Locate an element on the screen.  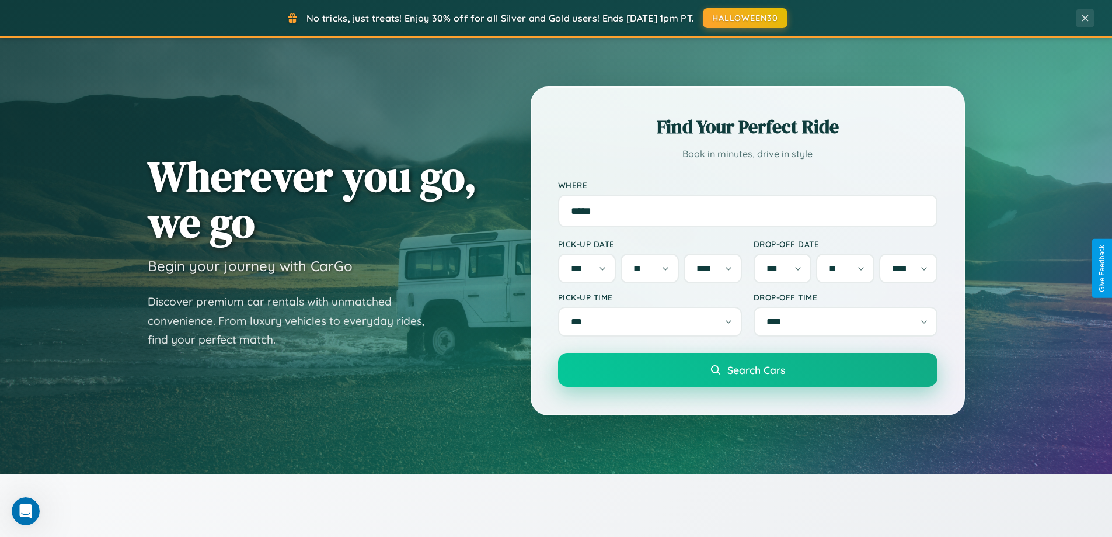
span: Search Cars is located at coordinates (756, 370).